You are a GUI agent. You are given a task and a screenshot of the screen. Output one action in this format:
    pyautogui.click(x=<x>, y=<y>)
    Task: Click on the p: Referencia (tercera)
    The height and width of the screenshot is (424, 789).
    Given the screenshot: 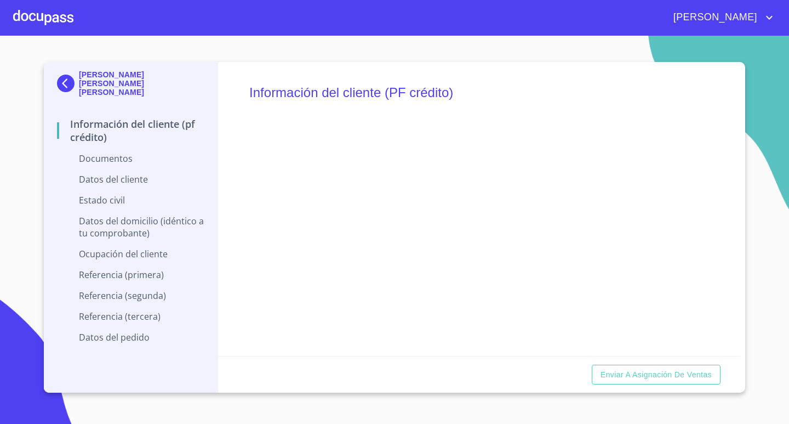 What is the action you would take?
    pyautogui.click(x=130, y=316)
    